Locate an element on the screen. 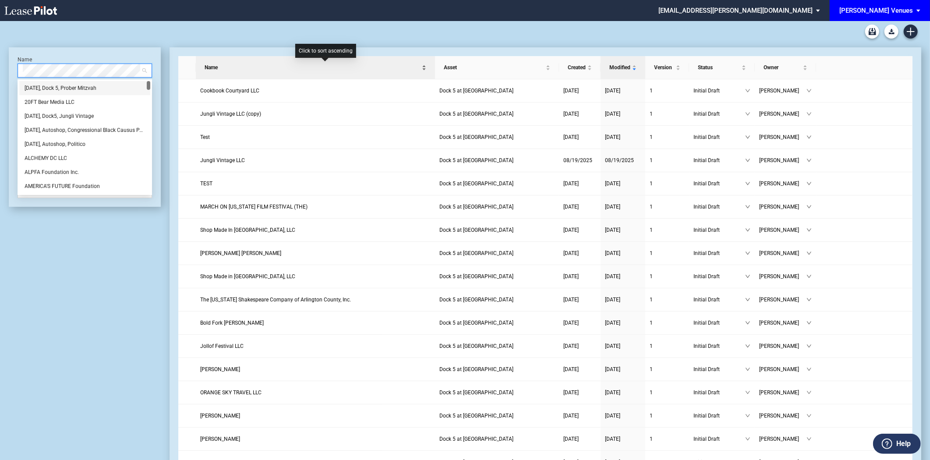 The height and width of the screenshot is (460, 930). span: Version is located at coordinates (664, 67).